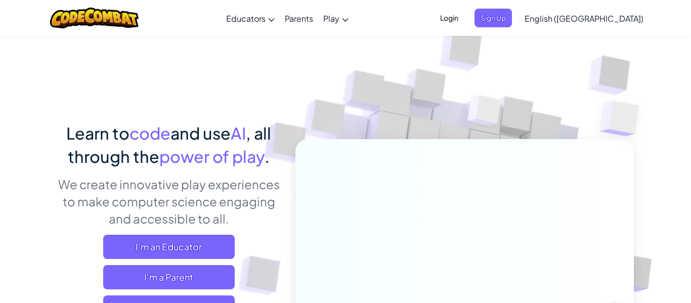 The image size is (691, 303). I want to click on span: I'm a Parent, so click(169, 277).